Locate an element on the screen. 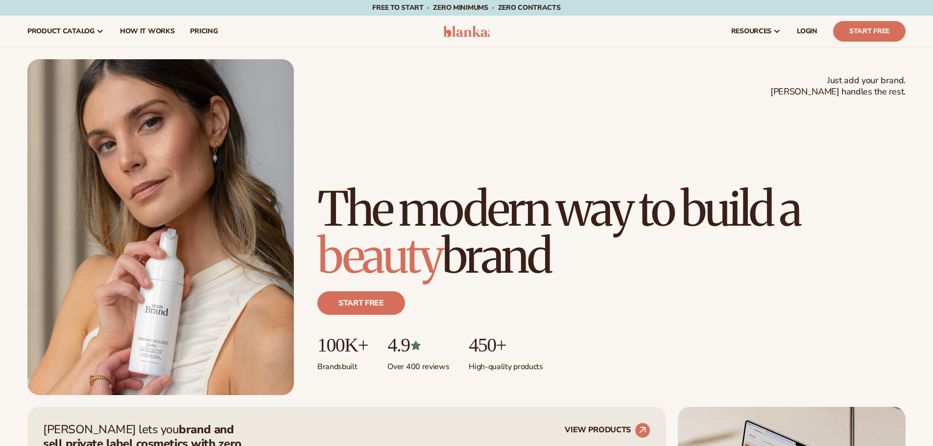  p: 100K+ is located at coordinates (342, 345).